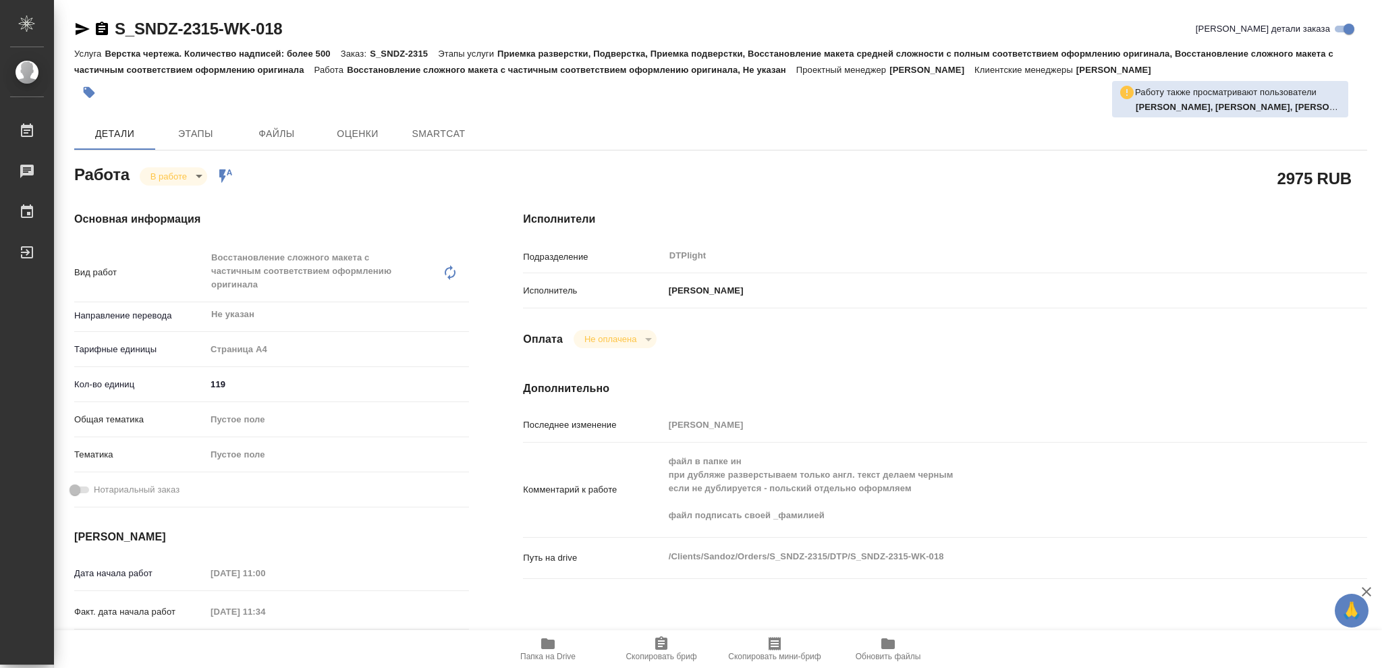 This screenshot has height=668, width=1382. I want to click on h4: Исполнители, so click(945, 219).